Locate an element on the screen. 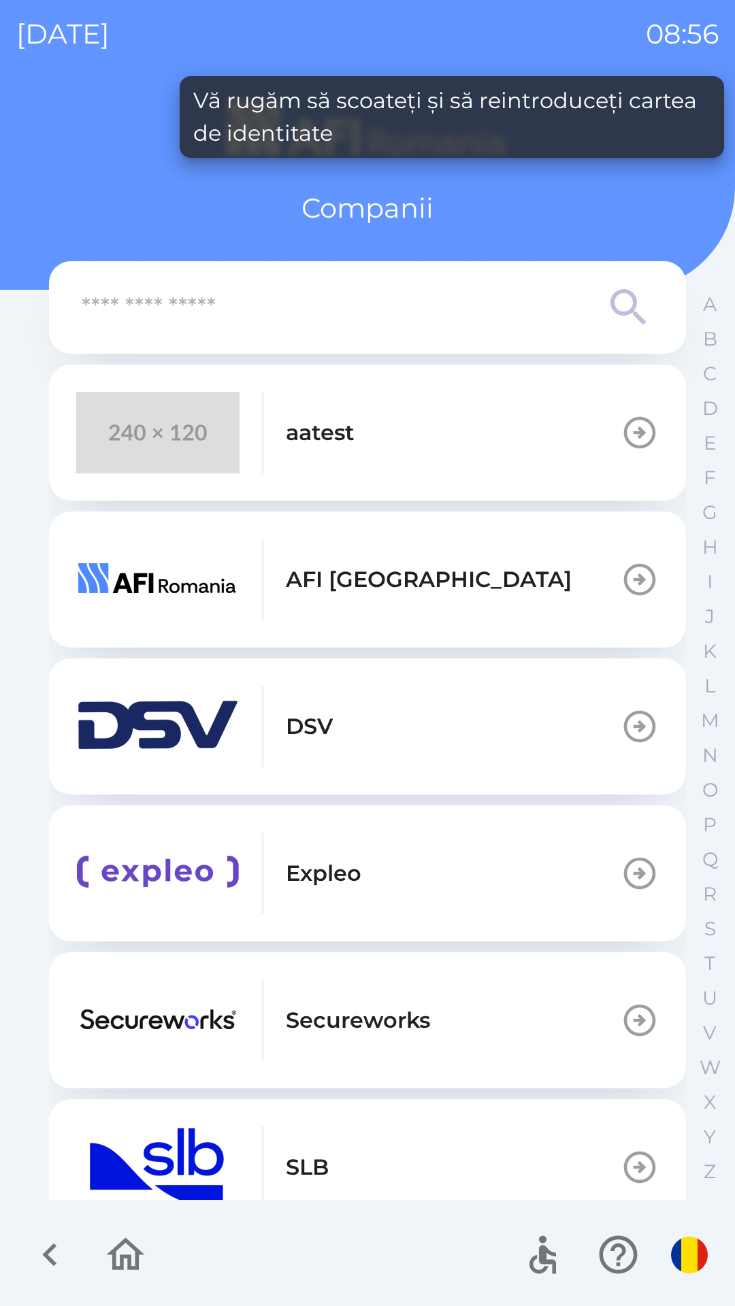 Image resolution: width=735 pixels, height=1306 pixels. button: N is located at coordinates (710, 755).